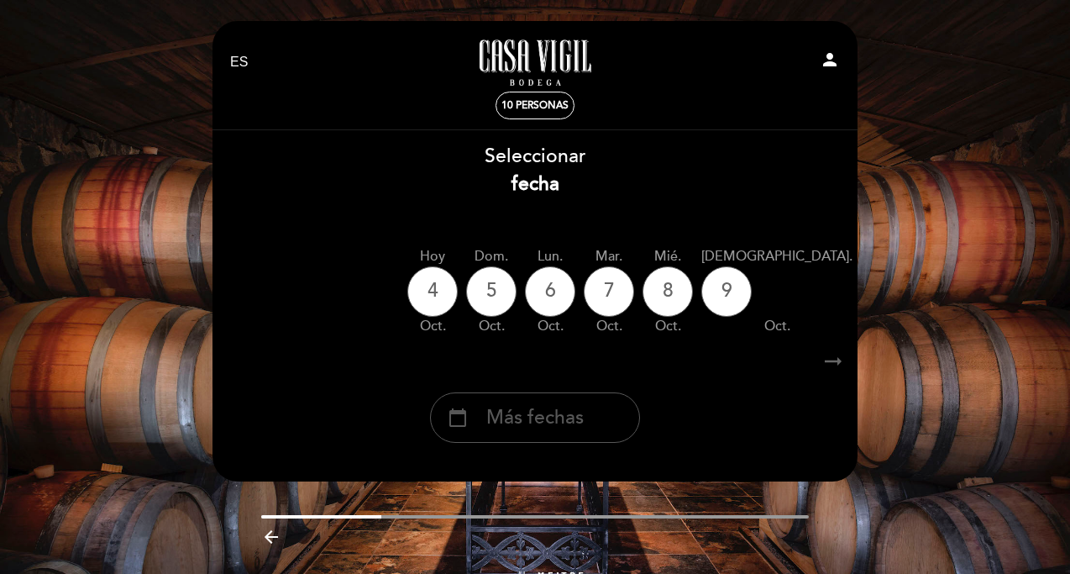 This screenshot has height=574, width=1070. I want to click on div: 6, so click(550, 291).